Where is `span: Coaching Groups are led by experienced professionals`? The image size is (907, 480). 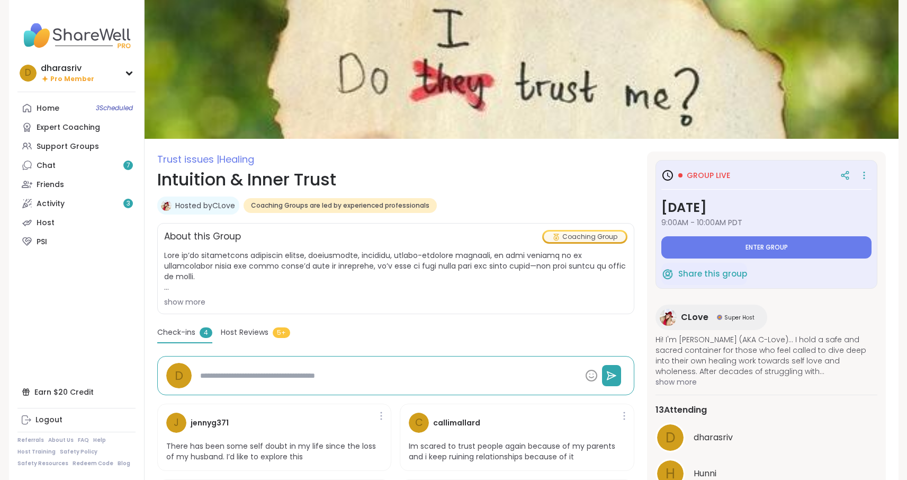 span: Coaching Groups are led by experienced professionals is located at coordinates (340, 205).